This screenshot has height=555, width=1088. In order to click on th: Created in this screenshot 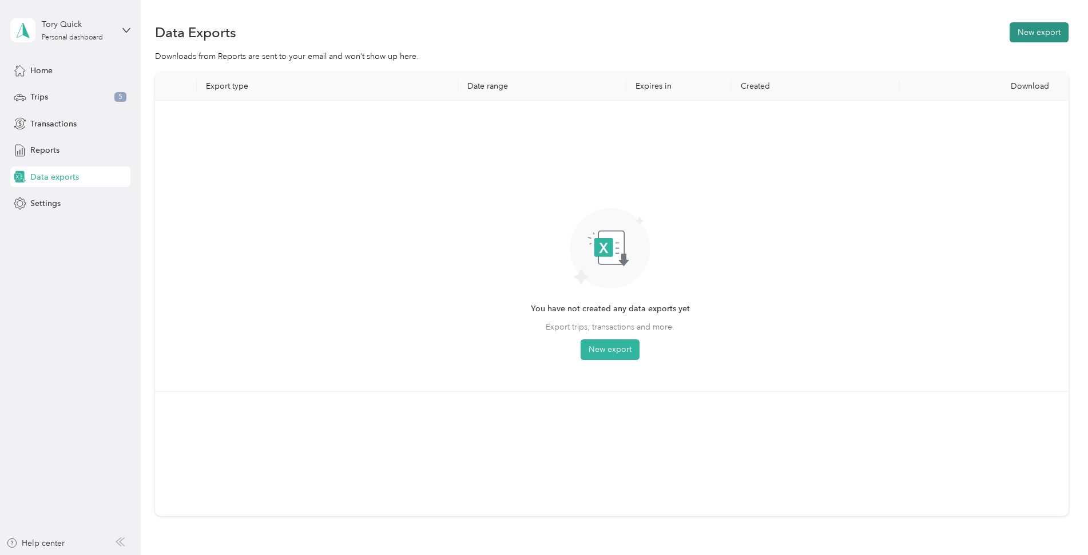, I will do `click(816, 86)`.